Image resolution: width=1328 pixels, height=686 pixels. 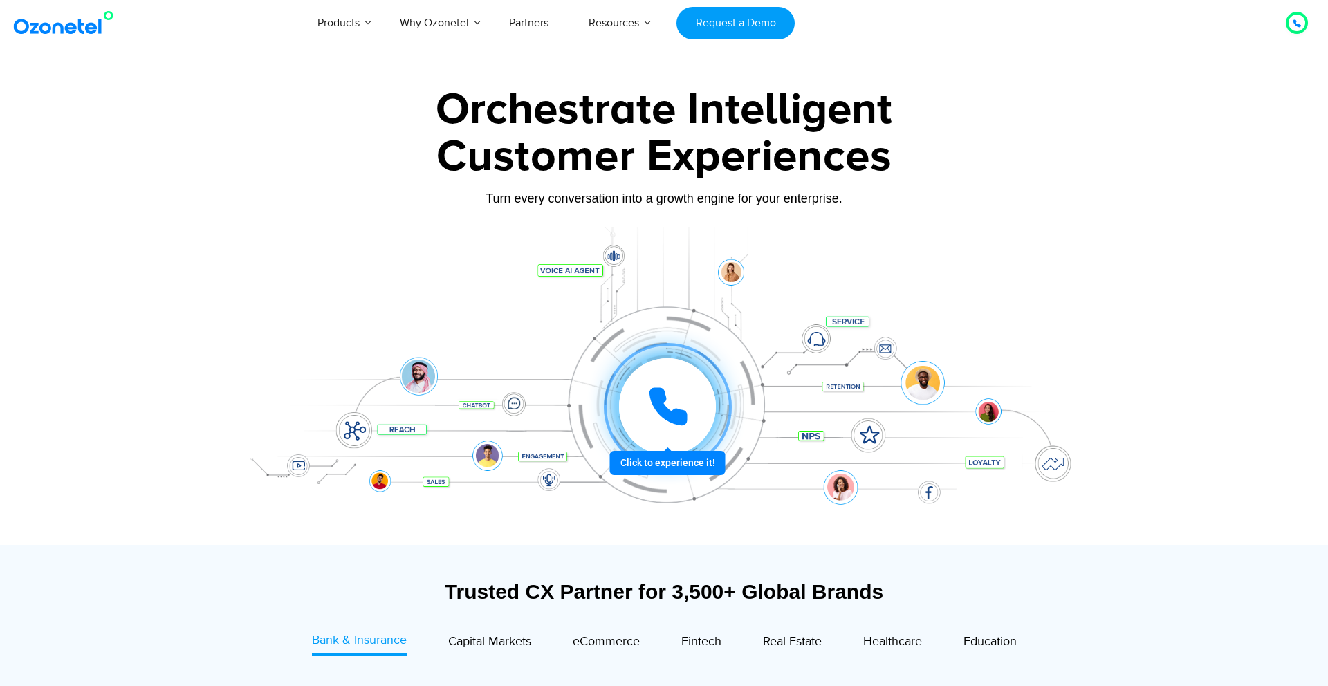 What do you see at coordinates (735, 23) in the screenshot?
I see `a: Request a Demo` at bounding box center [735, 23].